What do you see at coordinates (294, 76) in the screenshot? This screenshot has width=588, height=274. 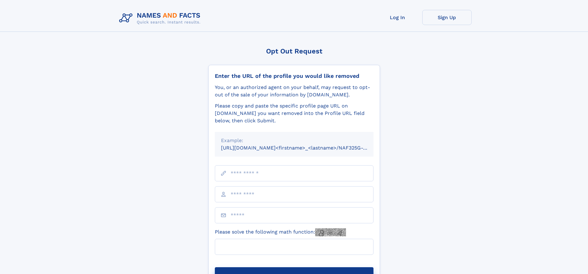 I see `div: Enter the URL of the profile you would like removed` at bounding box center [294, 76].